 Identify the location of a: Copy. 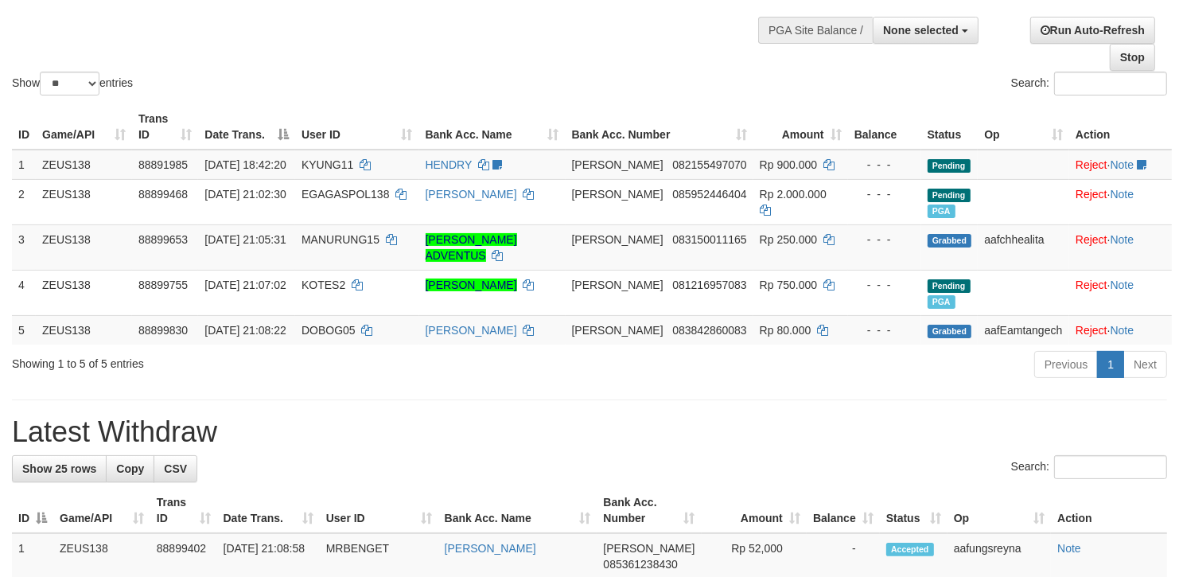
(130, 468).